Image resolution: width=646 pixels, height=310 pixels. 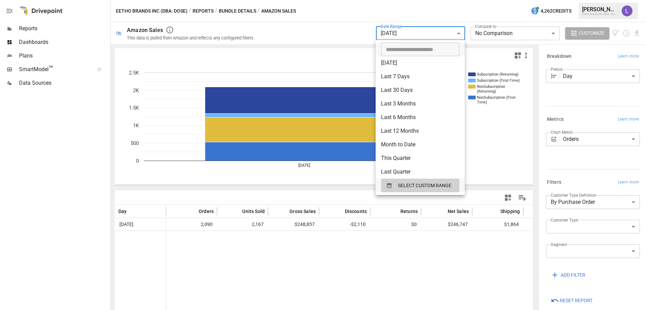 What do you see at coordinates (420, 158) in the screenshot?
I see `li: This Quarter` at bounding box center [420, 158].